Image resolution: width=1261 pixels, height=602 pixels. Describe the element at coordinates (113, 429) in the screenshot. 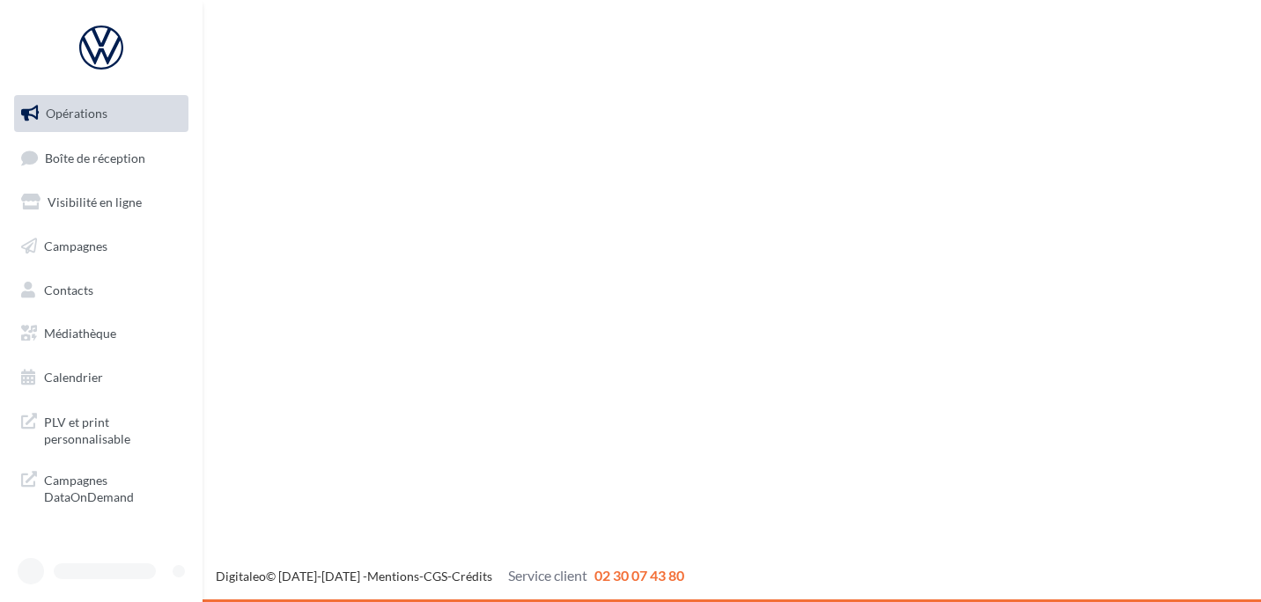

I see `span: PLV et print personnalisable` at that location.